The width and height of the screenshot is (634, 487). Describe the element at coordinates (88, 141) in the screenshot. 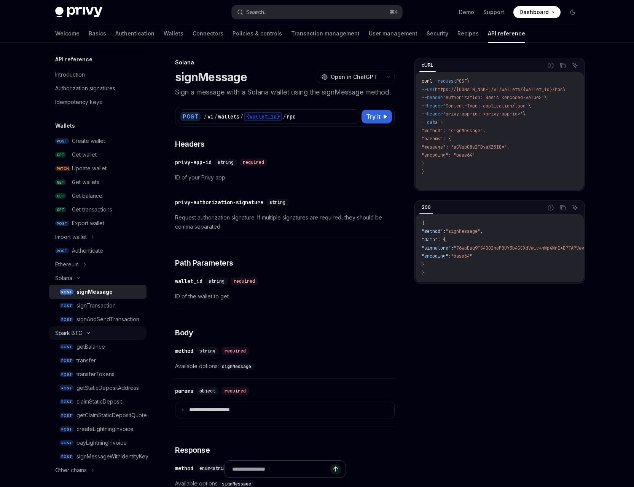

I see `div: Create wallet` at that location.